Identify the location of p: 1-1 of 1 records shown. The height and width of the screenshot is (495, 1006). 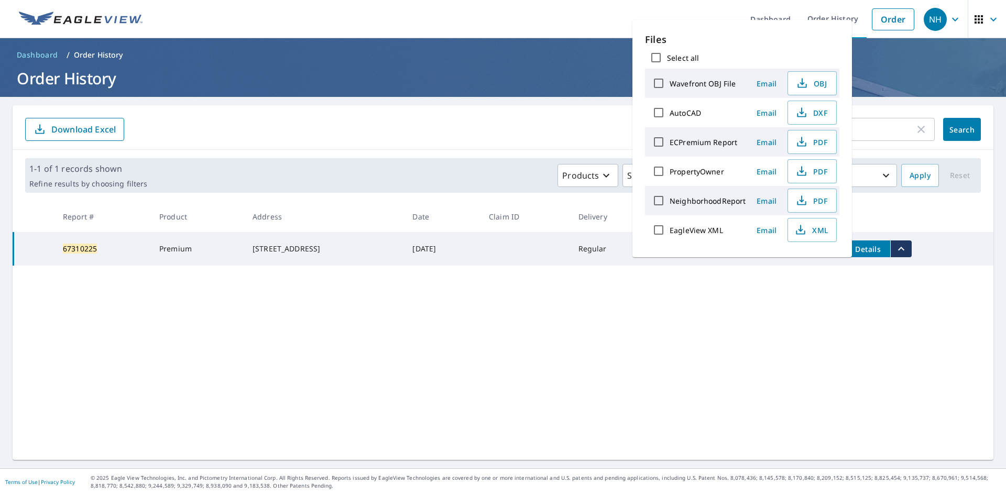
(88, 169).